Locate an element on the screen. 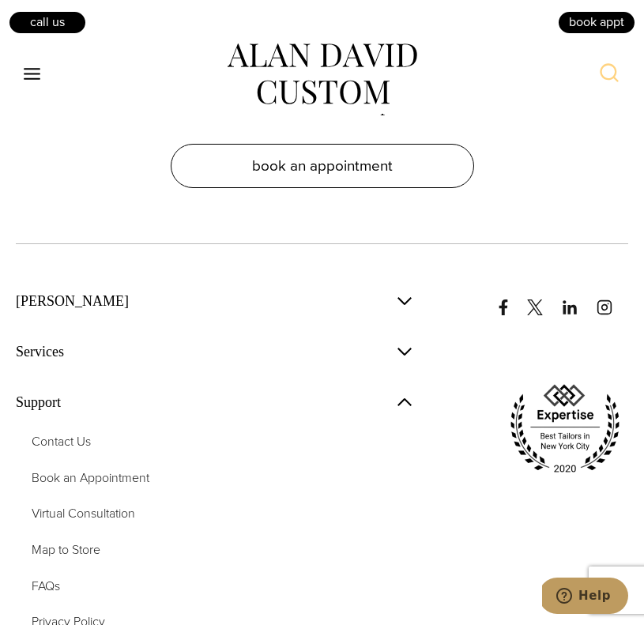  span: Services is located at coordinates (40, 352).